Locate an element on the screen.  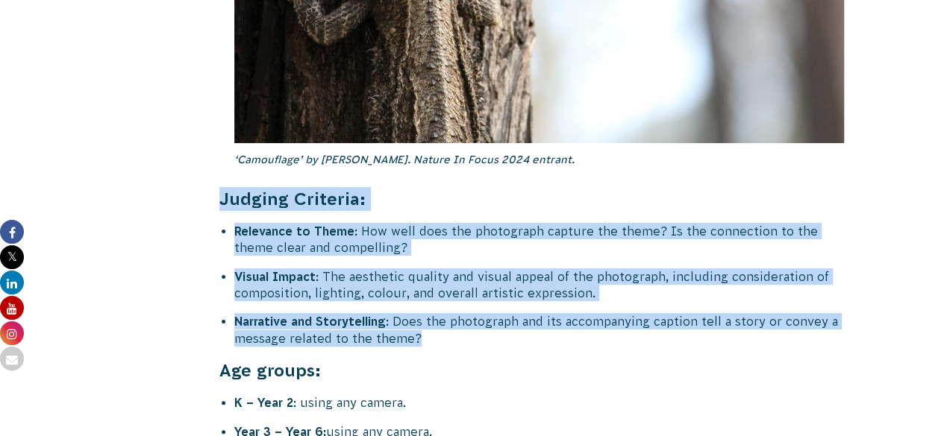
strong: Narrative and Storytelling is located at coordinates (310, 321).